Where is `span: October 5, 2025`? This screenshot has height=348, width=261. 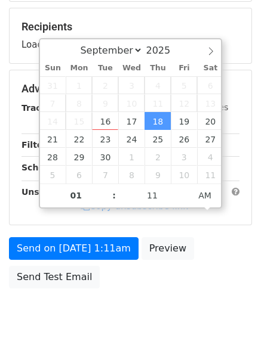
span: October 5, 2025 is located at coordinates (53, 175).